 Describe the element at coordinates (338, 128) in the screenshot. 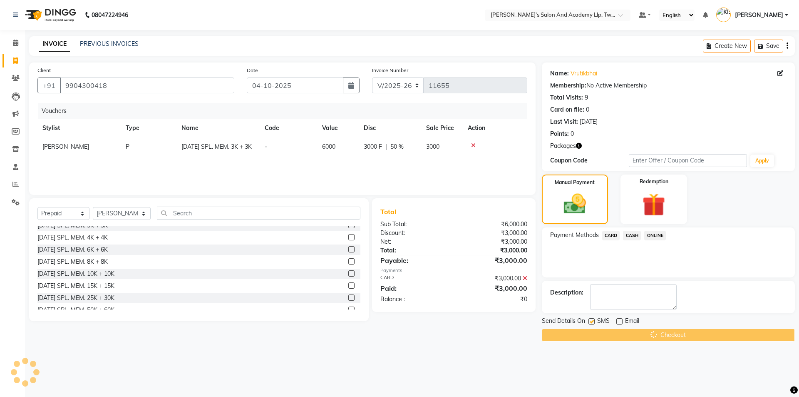

I see `th: Value` at that location.